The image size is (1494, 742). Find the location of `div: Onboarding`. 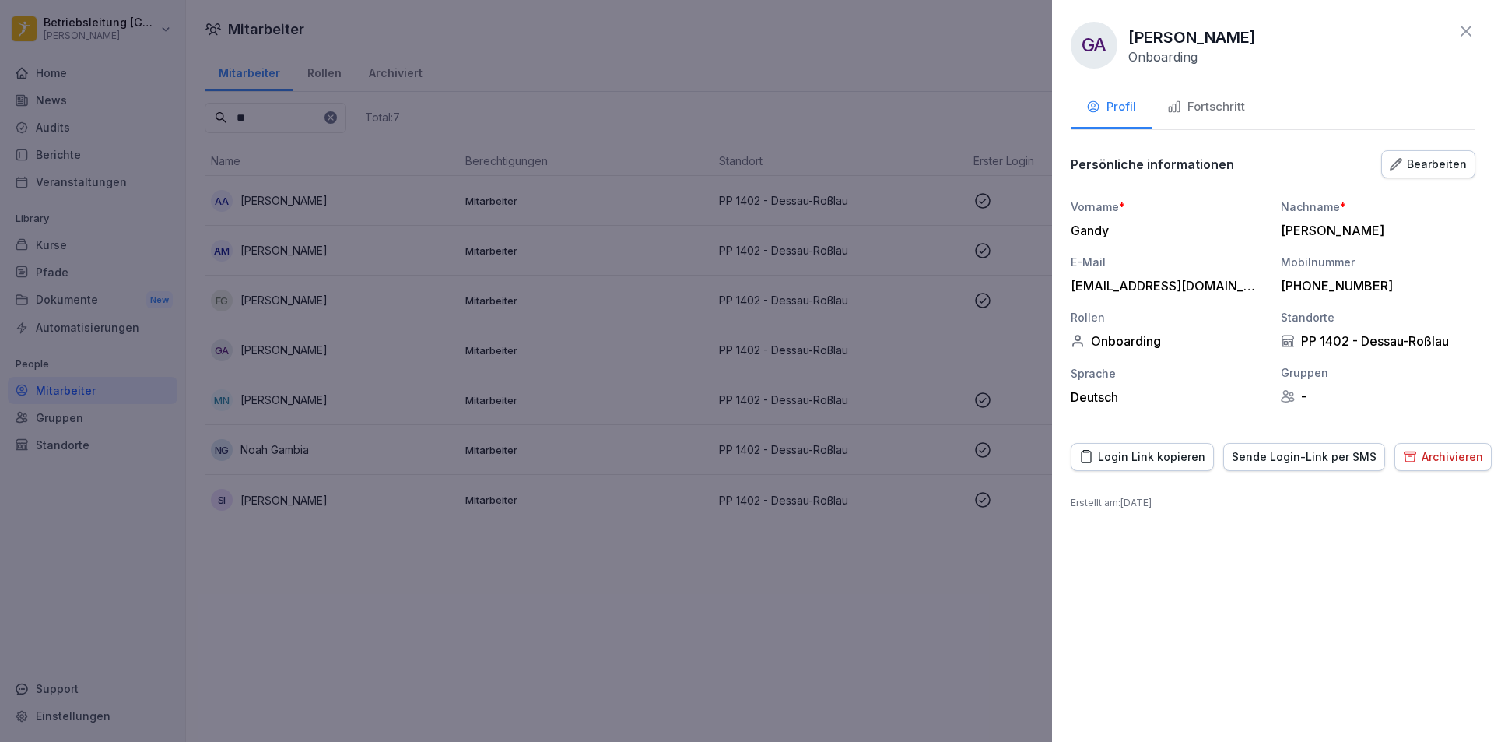

div: Onboarding is located at coordinates (1168, 341).